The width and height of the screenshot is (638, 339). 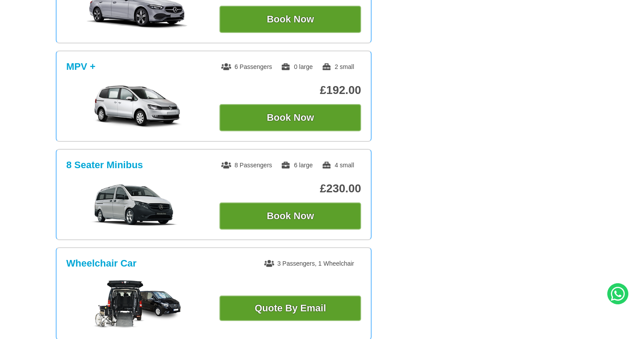 I want to click on span: 6 Passengers, so click(x=247, y=67).